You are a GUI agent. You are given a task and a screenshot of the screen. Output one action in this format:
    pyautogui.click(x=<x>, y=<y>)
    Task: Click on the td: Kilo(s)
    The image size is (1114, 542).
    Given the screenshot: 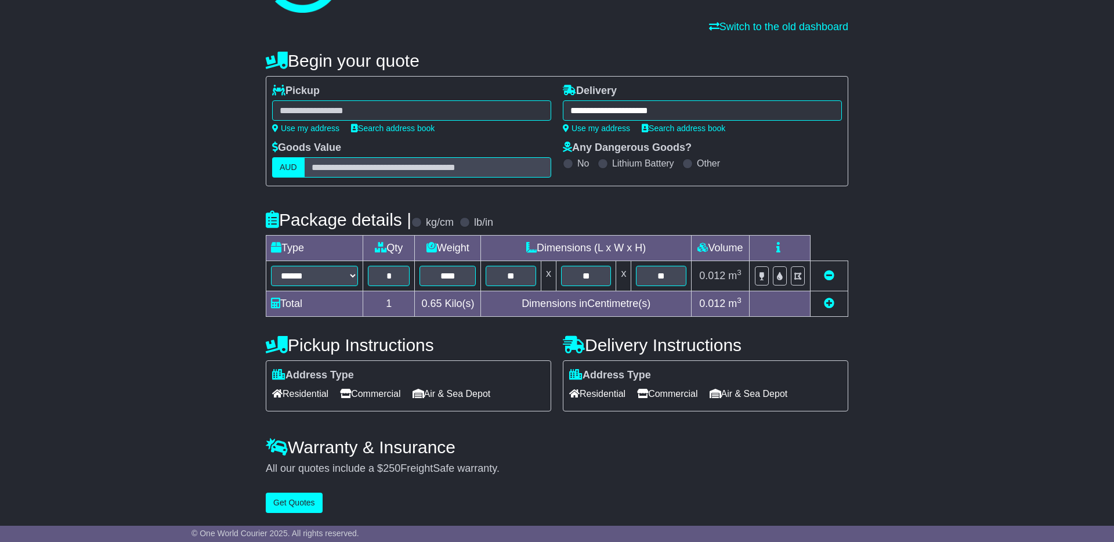 What is the action you would take?
    pyautogui.click(x=448, y=304)
    